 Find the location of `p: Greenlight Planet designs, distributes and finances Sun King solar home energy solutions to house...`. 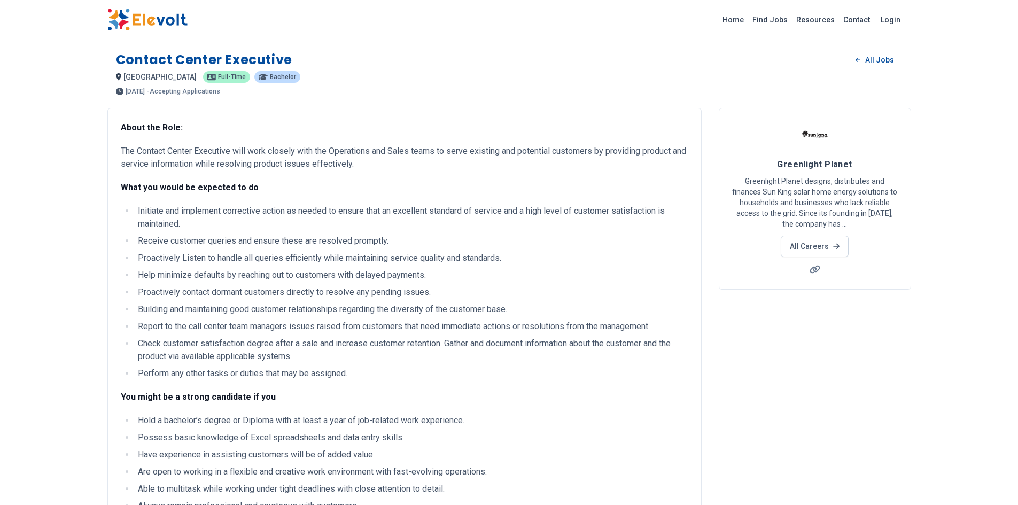

p: Greenlight Planet designs, distributes and finances Sun King solar home energy solutions to house... is located at coordinates (815, 203).